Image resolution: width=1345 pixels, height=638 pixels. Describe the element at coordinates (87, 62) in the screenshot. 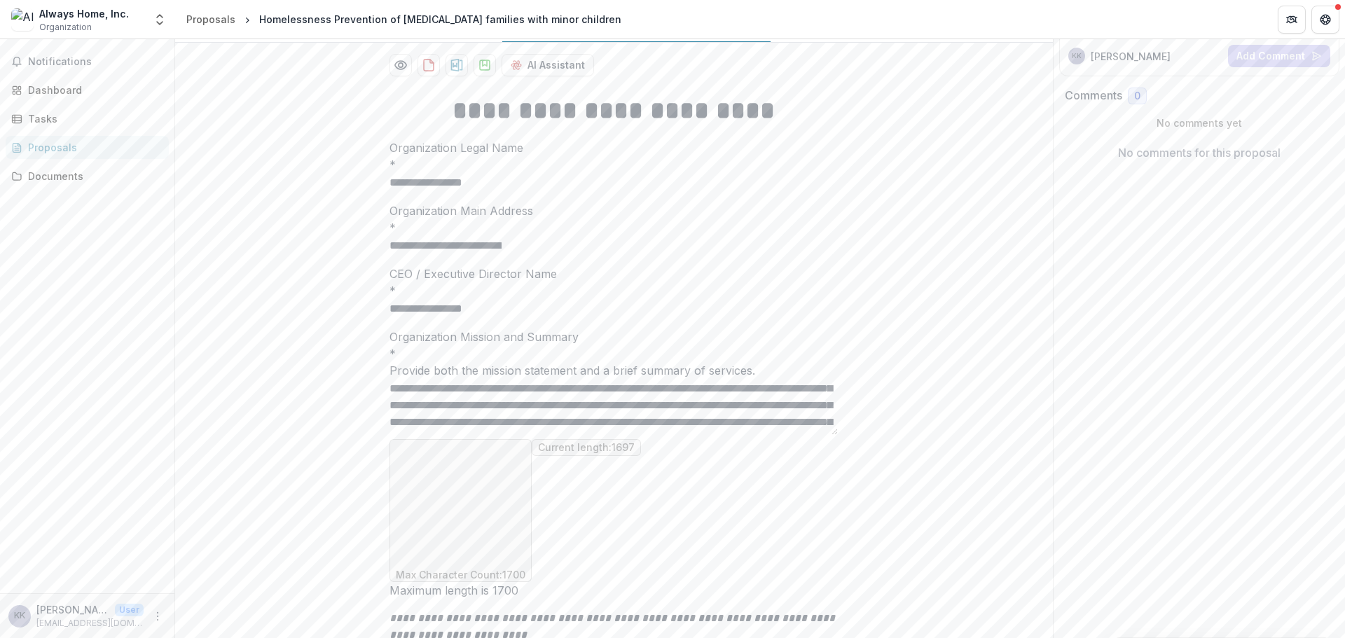

I see `button: Notifications` at that location.